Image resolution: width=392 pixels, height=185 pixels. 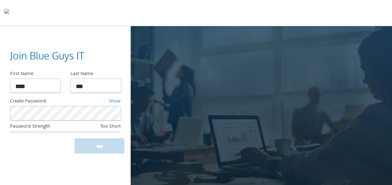 I want to click on div: Too Short, so click(x=102, y=127).